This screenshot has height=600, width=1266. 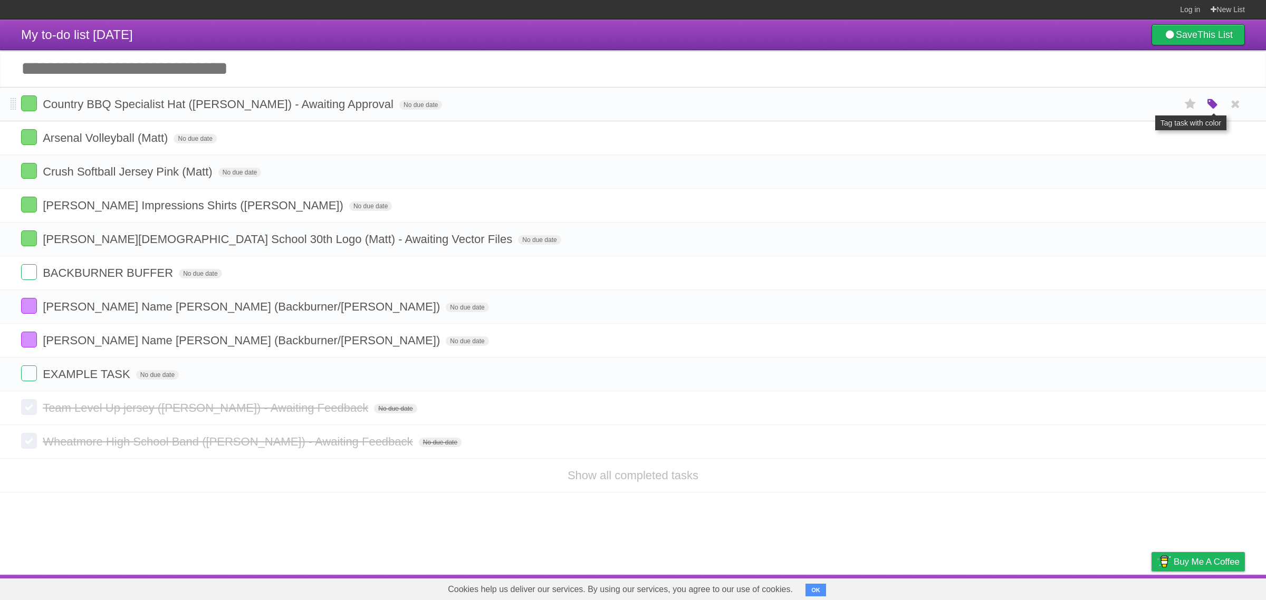 I want to click on a: Show all completed tasks, so click(x=633, y=475).